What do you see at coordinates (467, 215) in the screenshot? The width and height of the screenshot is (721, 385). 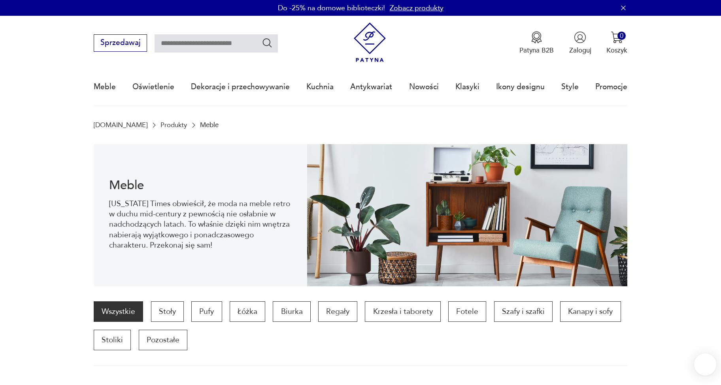 I see `img: Meble` at bounding box center [467, 215].